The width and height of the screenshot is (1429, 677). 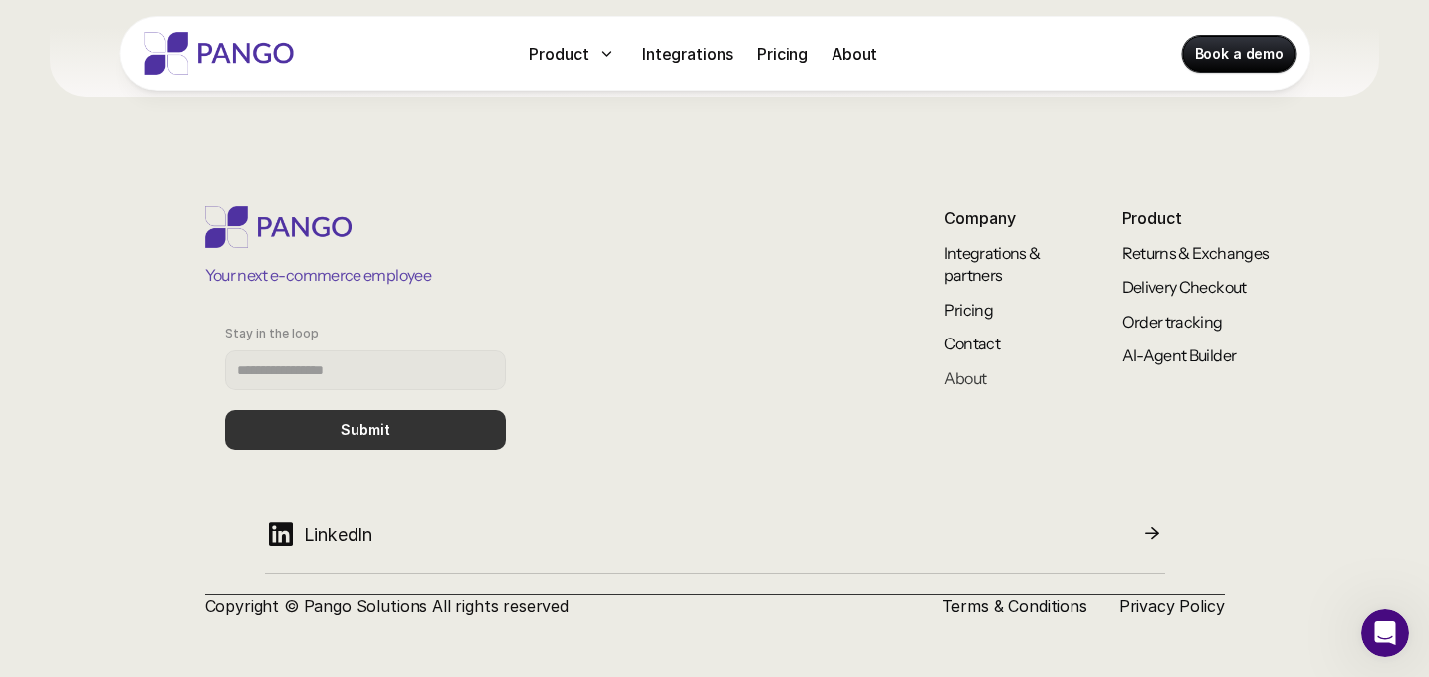 What do you see at coordinates (782, 54) in the screenshot?
I see `p: Pricing` at bounding box center [782, 54].